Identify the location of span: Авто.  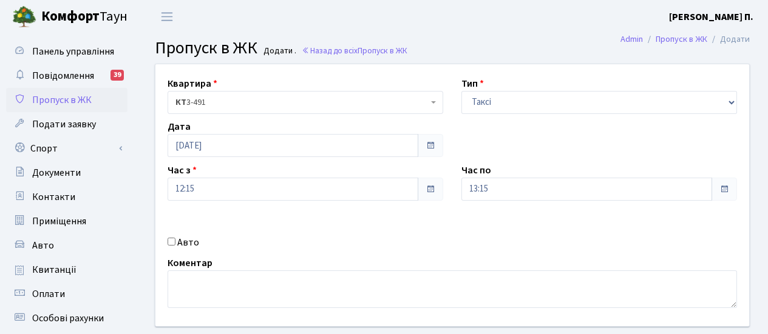
(43, 246).